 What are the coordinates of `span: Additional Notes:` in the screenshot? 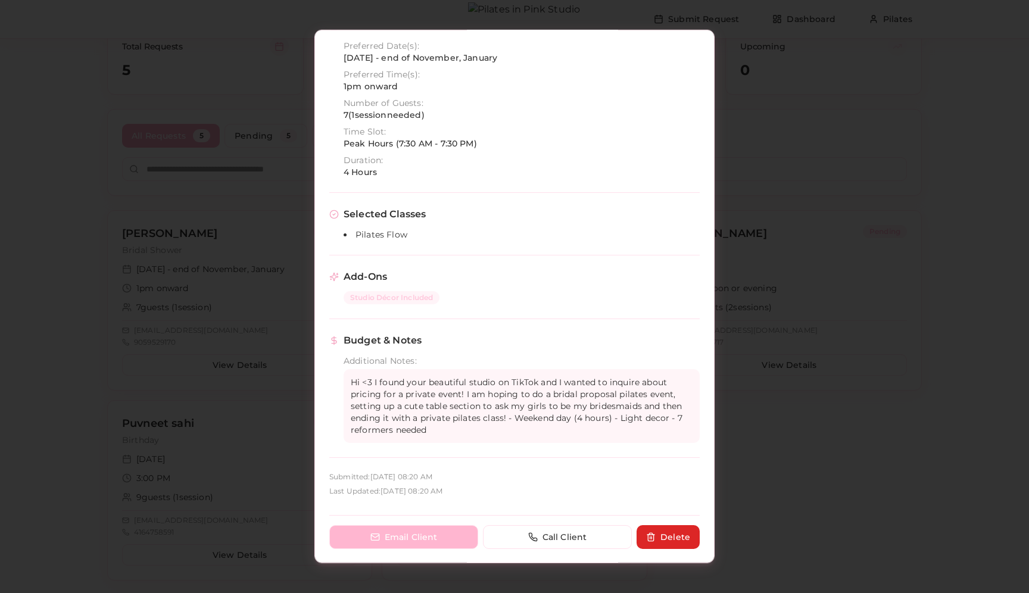 It's located at (380, 361).